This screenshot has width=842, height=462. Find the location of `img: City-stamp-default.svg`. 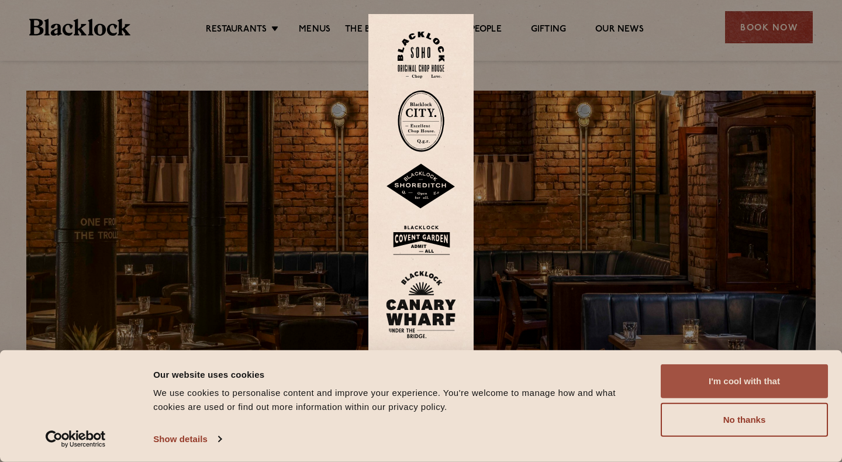

img: City-stamp-default.svg is located at coordinates (421, 121).